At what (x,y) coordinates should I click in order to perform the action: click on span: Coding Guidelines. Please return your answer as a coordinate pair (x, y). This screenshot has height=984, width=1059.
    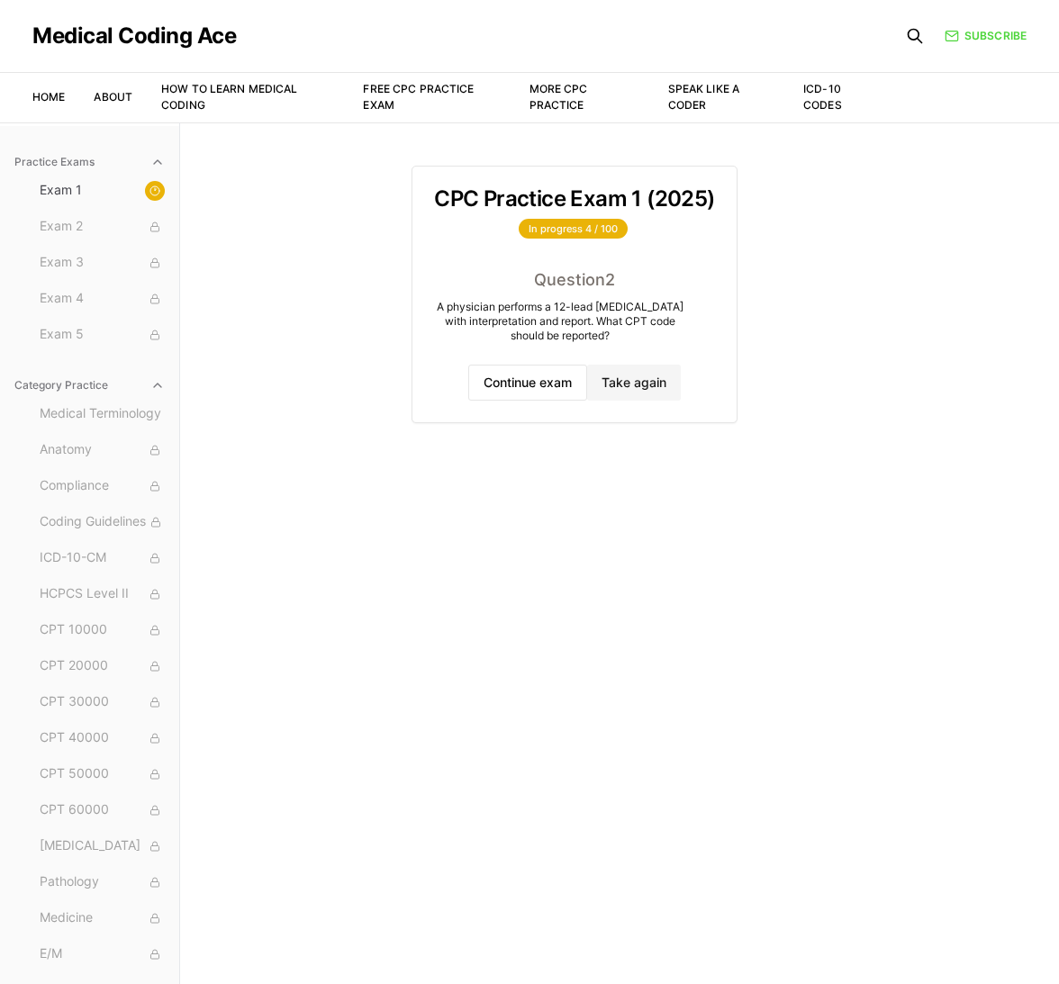
    Looking at the image, I should click on (102, 522).